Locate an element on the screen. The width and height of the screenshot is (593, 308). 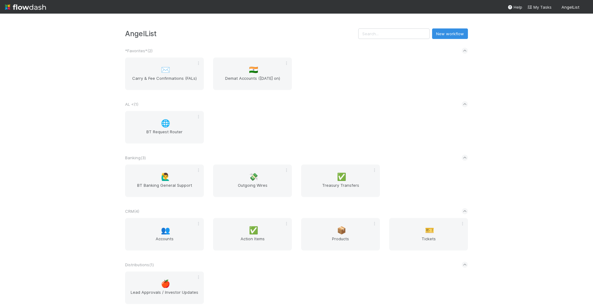
img: avatar_c597f508-4d28-4c7c-92e0-bd2d0d338f8e.png is located at coordinates (585, 7).